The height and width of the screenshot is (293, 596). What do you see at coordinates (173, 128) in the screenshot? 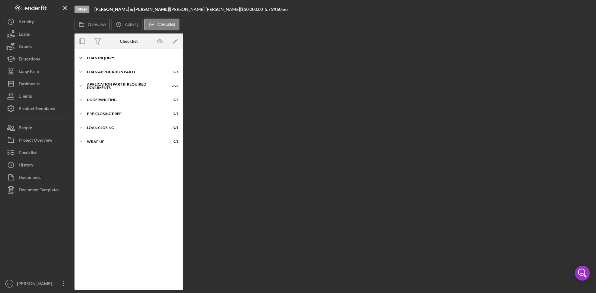
I see `div: 0 / 8` at bounding box center [173, 128].